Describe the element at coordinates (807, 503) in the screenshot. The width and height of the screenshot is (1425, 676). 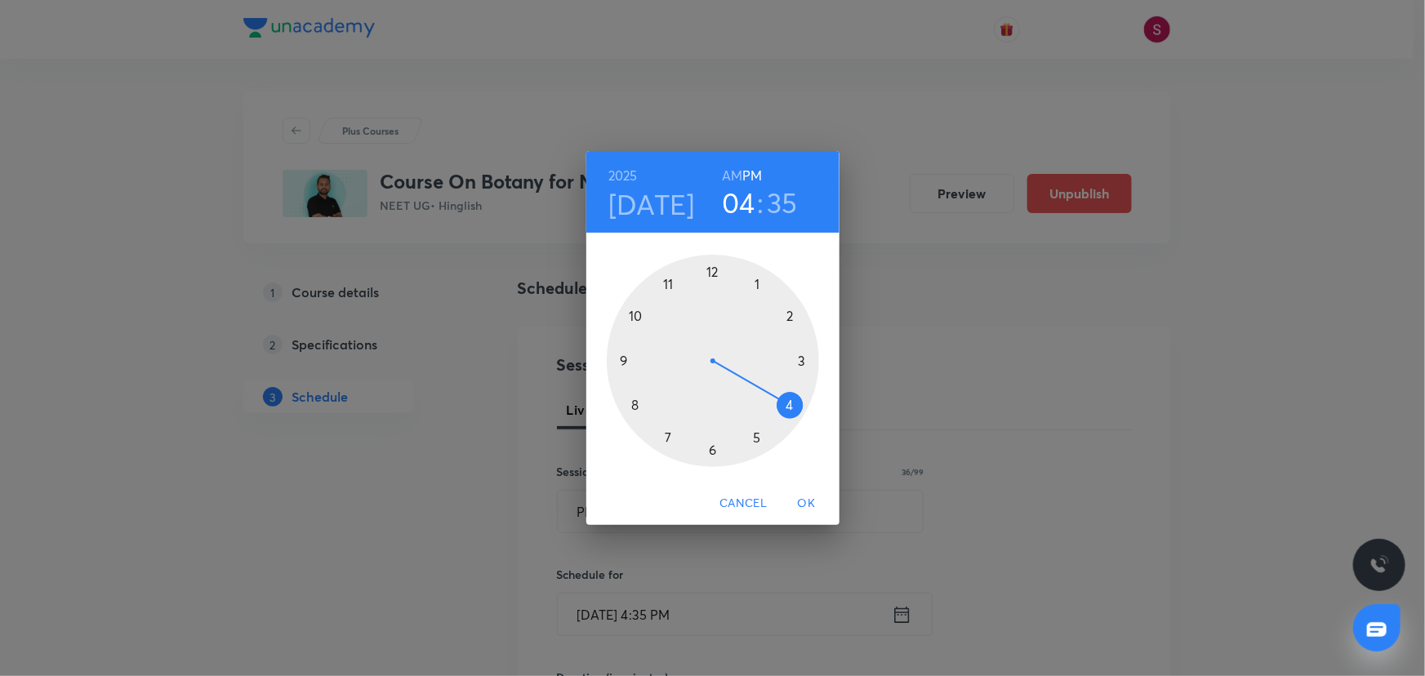
I see `span: OK` at that location.